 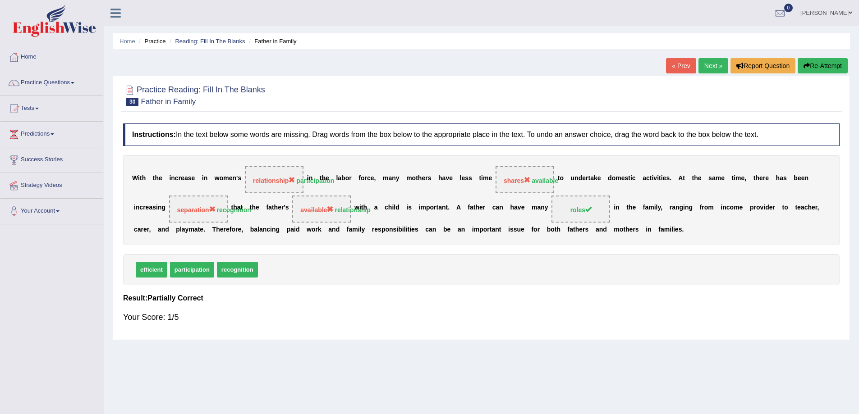 I want to click on b: v, so click(x=655, y=178).